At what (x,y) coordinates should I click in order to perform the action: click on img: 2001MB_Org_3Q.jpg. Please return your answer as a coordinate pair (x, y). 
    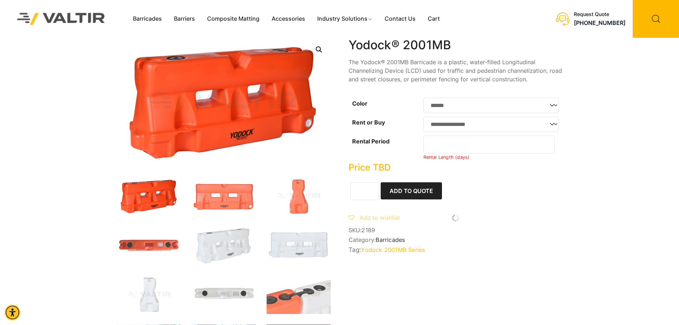
    Looking at the image, I should click on (149, 196).